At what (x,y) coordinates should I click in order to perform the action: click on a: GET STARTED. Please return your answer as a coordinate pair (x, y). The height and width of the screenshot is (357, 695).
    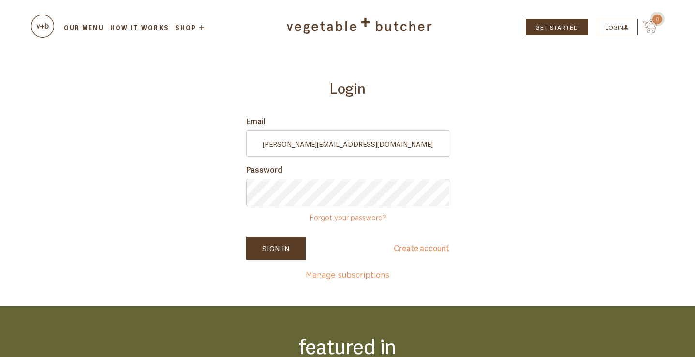
    Looking at the image, I should click on (556, 27).